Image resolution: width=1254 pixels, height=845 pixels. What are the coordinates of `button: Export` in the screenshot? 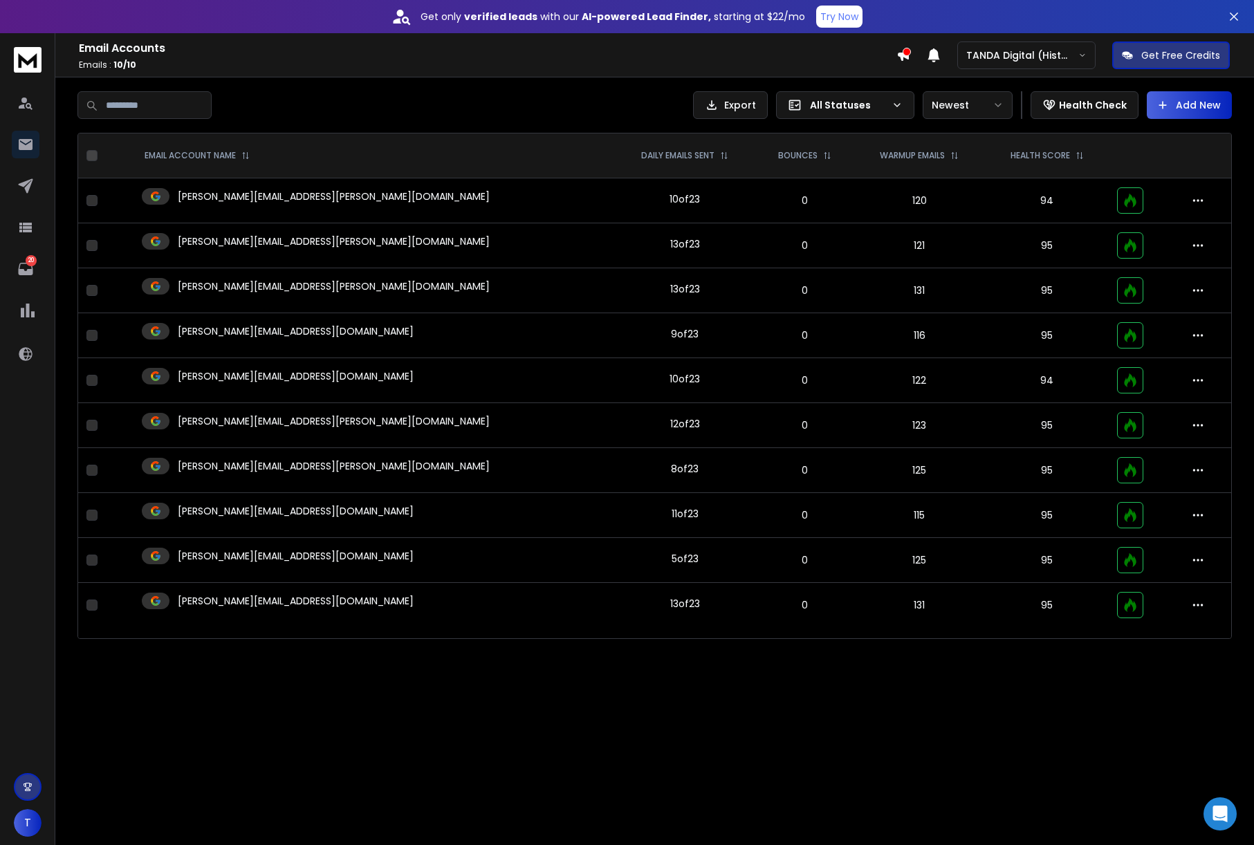 It's located at (730, 105).